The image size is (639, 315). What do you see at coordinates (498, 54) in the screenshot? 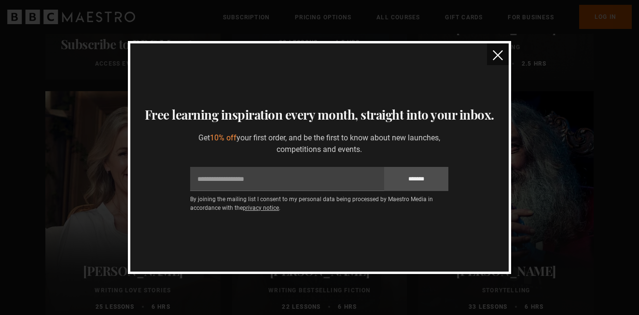
I see `button: close` at bounding box center [498, 54].